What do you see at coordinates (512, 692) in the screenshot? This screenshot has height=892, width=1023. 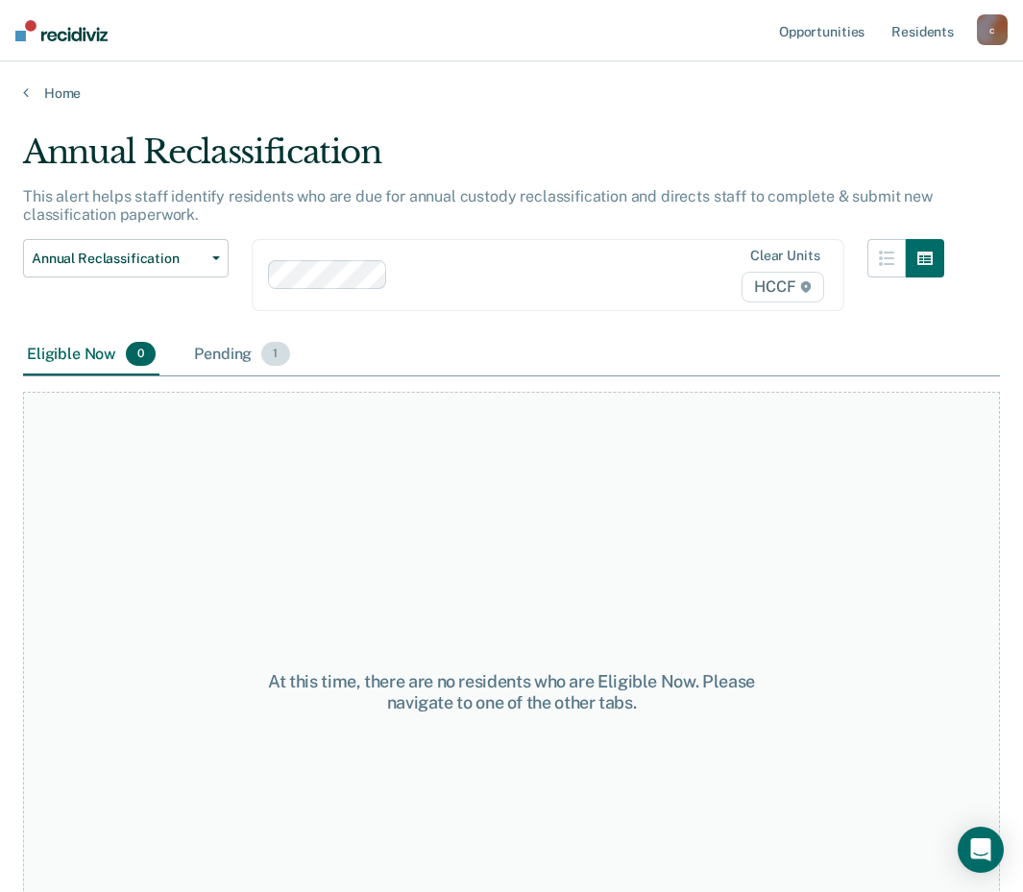 I see `div: At this time, there are no residents who are Eligible Now. Please navigate to one of the other tabs.` at bounding box center [512, 692].